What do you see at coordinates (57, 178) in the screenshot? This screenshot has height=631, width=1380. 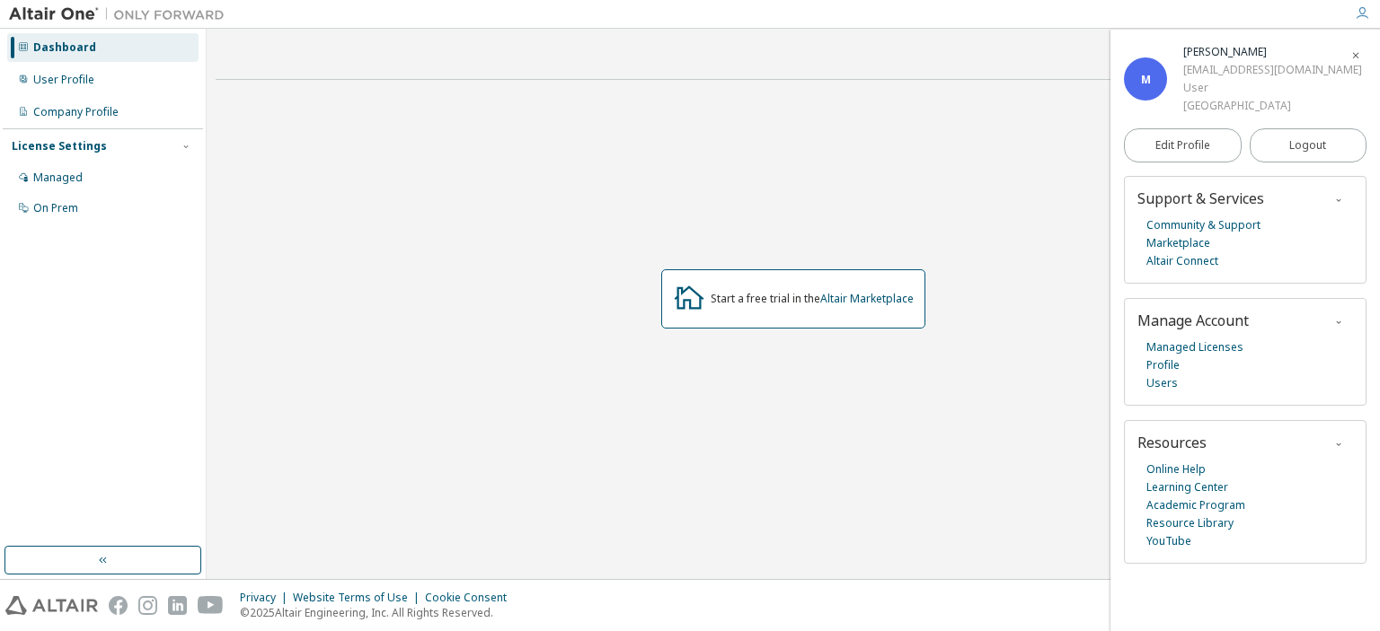 I see `div: Managed` at bounding box center [57, 178].